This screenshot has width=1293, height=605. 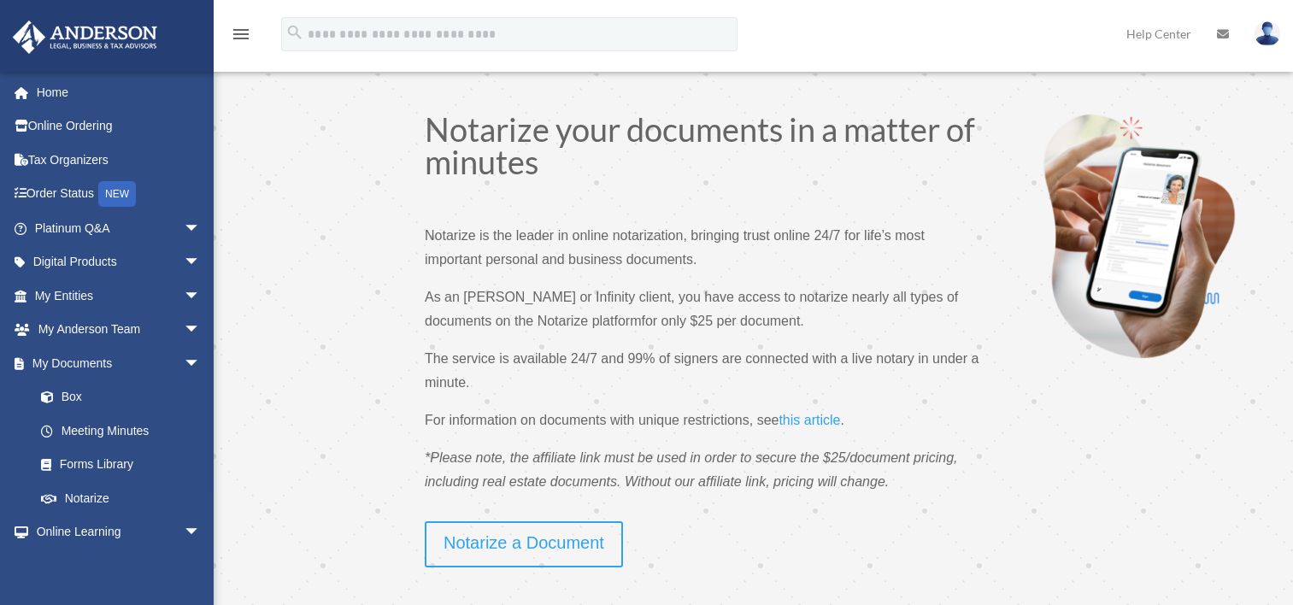 What do you see at coordinates (119, 92) in the screenshot?
I see `a: Home` at bounding box center [119, 92].